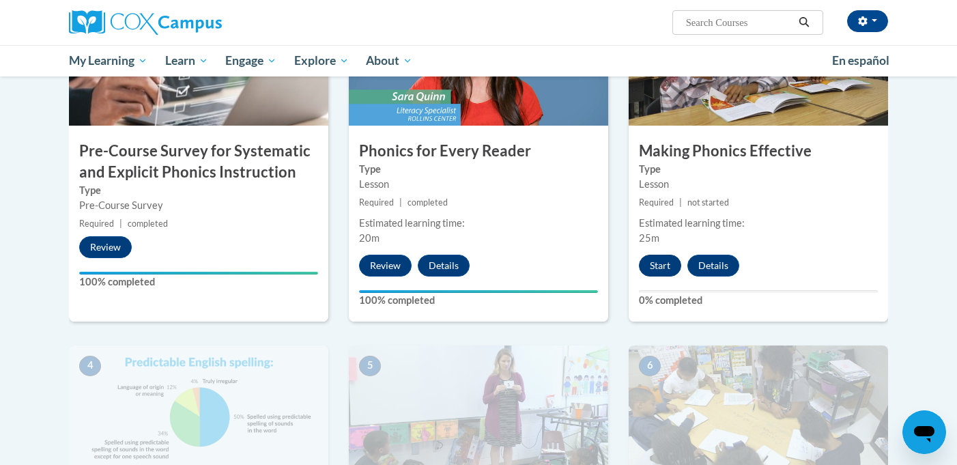  What do you see at coordinates (145, 23) in the screenshot?
I see `img: Cox Campus` at bounding box center [145, 23].